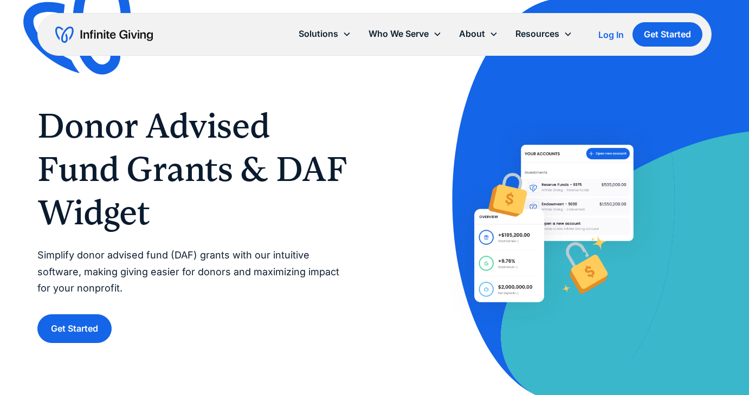 The width and height of the screenshot is (749, 395). I want to click on a: home, so click(104, 35).